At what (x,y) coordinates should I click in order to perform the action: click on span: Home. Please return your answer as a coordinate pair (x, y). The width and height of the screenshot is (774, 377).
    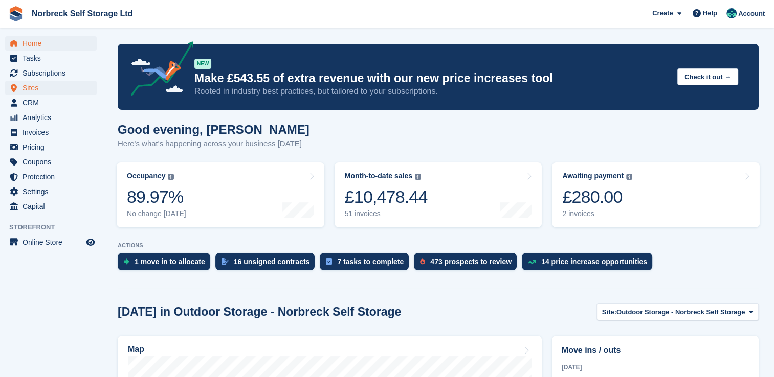
    Looking at the image, I should click on (53, 43).